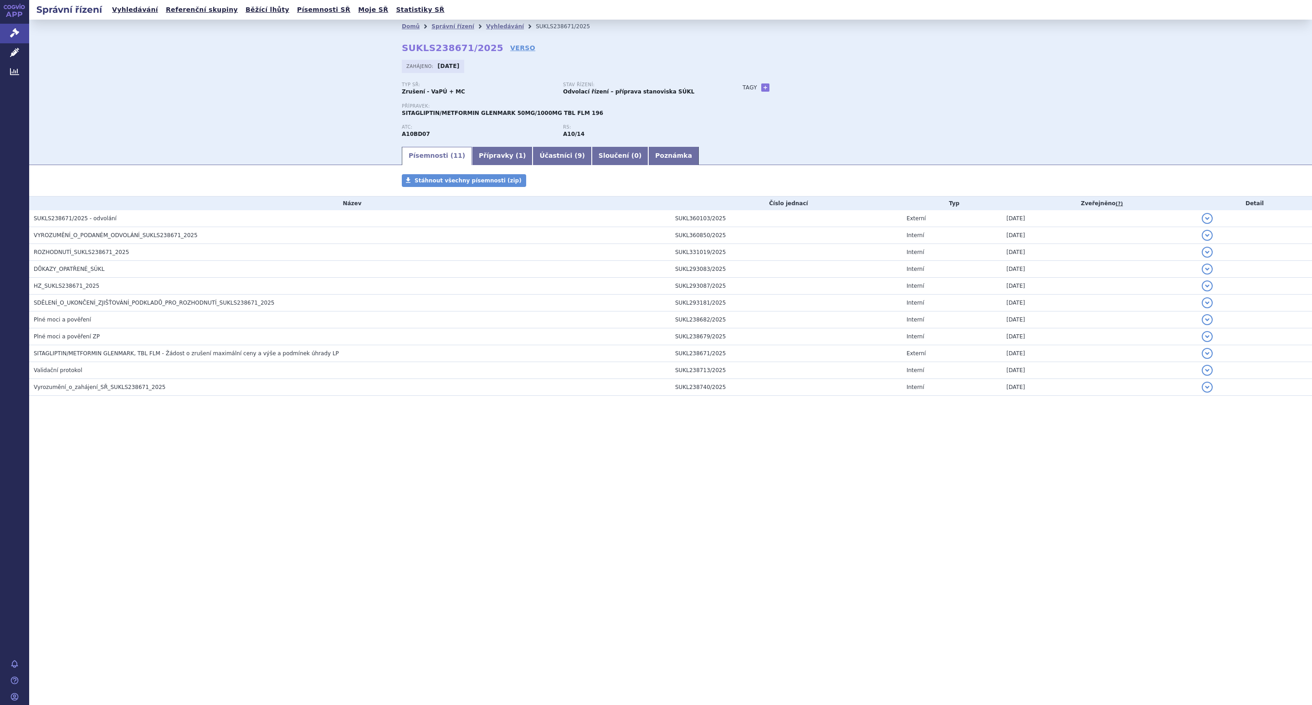 The image size is (1312, 705). I want to click on a: Poznámka, so click(674, 156).